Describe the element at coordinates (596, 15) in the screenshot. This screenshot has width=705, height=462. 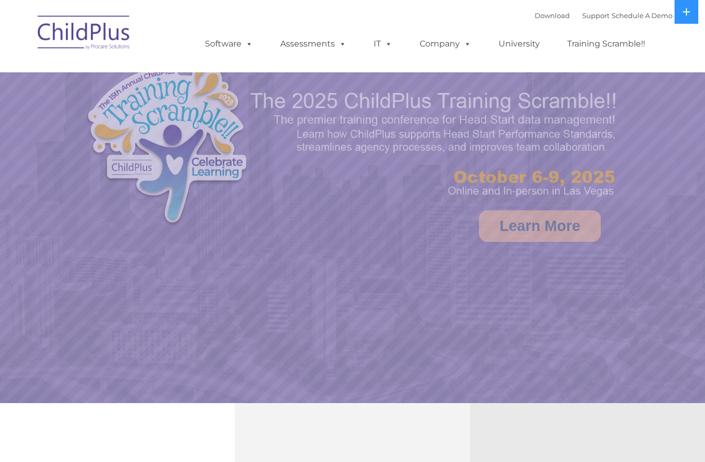
I see `a: Support` at that location.